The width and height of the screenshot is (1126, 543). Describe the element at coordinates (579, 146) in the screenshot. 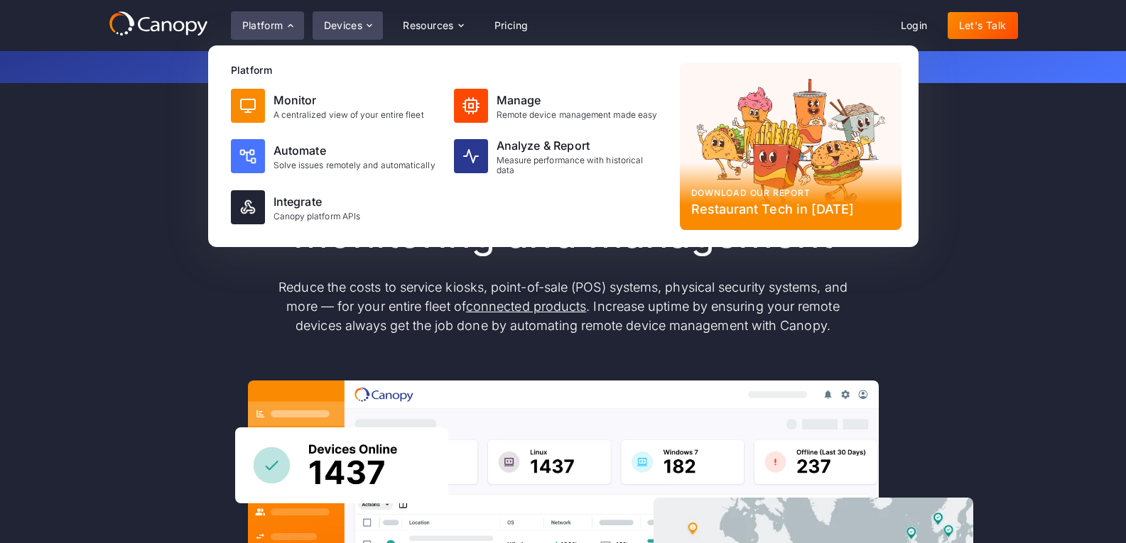

I see `div: Analyze & Report` at that location.